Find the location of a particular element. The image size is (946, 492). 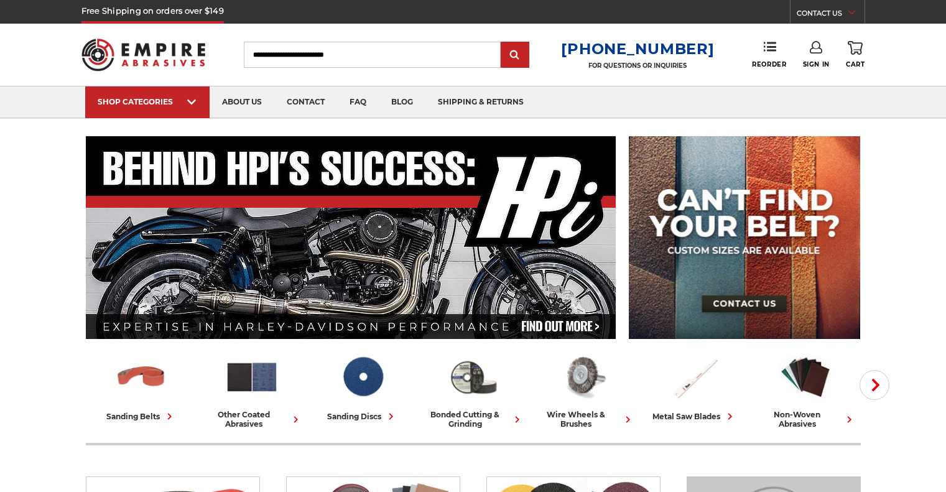

div: other coated abrasives is located at coordinates (252, 419).